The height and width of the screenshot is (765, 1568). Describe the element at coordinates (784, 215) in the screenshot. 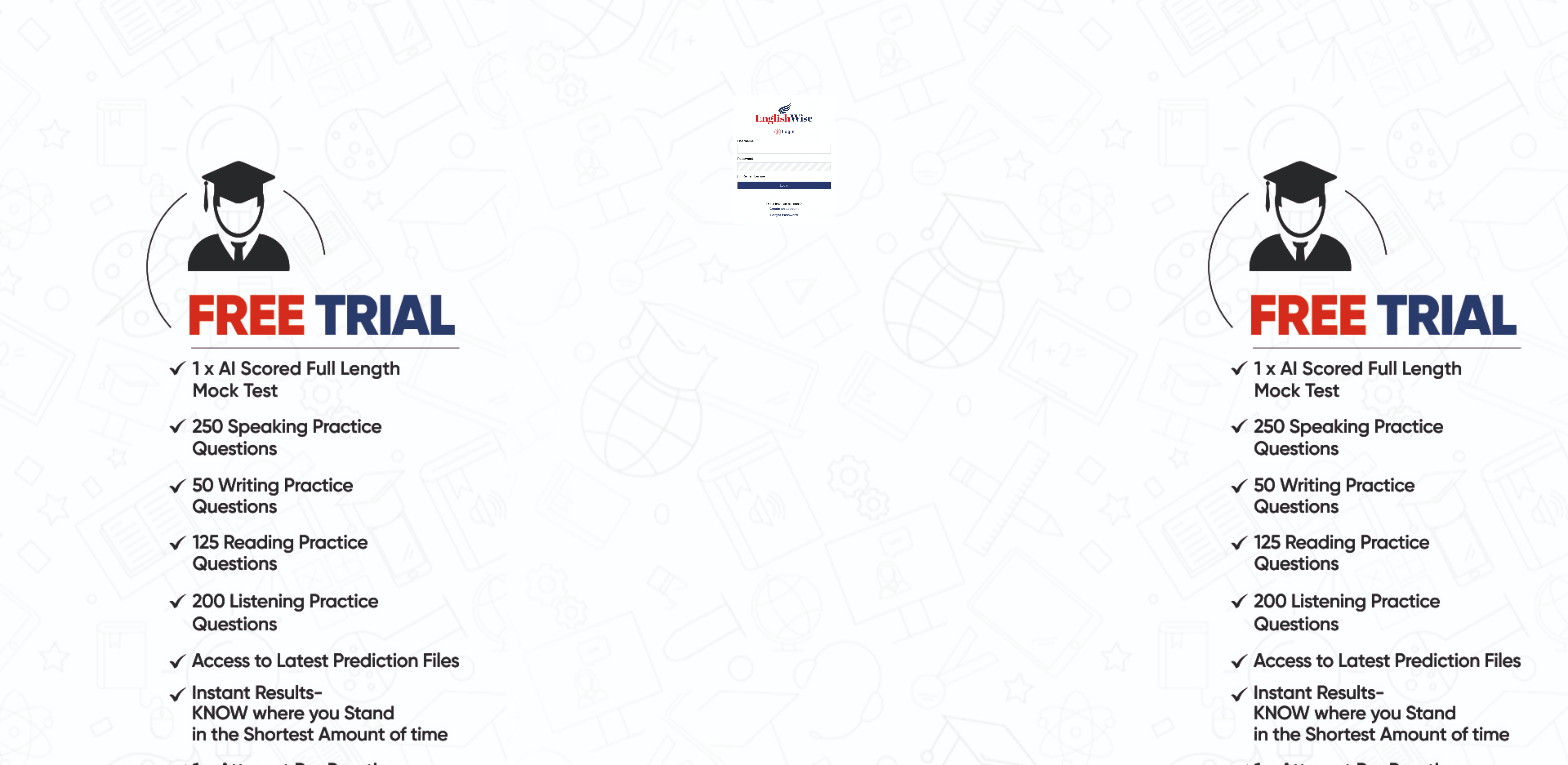

I see `a: Forgot Password` at that location.